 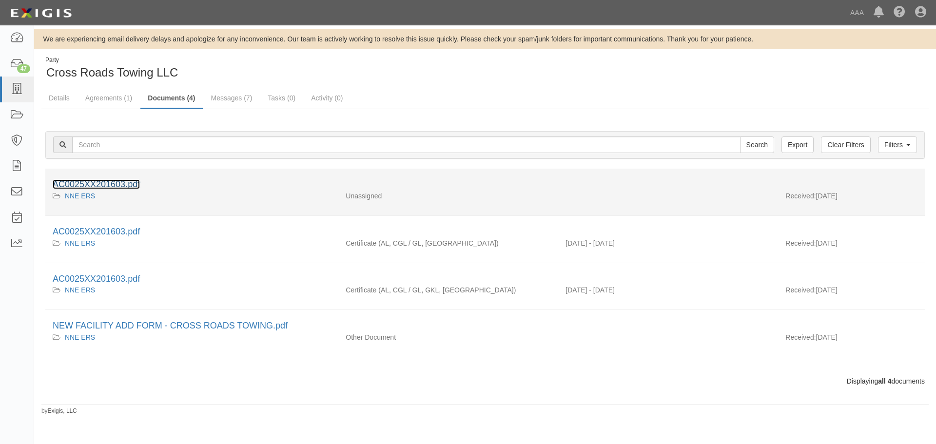 I want to click on div: Effective 08/18/2024 - Expiration 08/18/2025, so click(x=668, y=290).